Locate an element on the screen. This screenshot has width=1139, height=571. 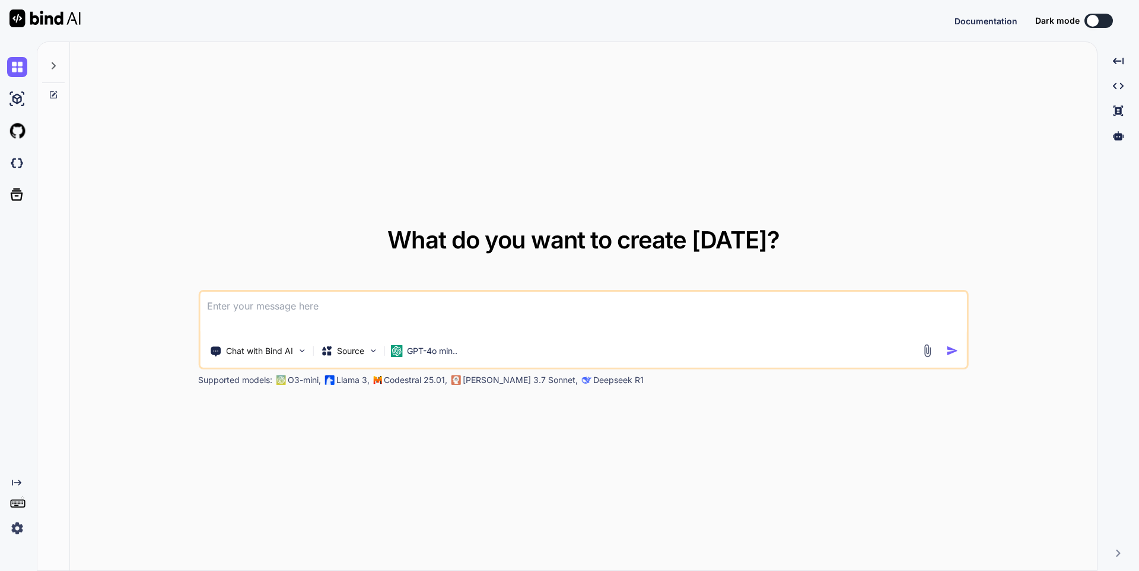
p: Supported models: is located at coordinates (235, 380).